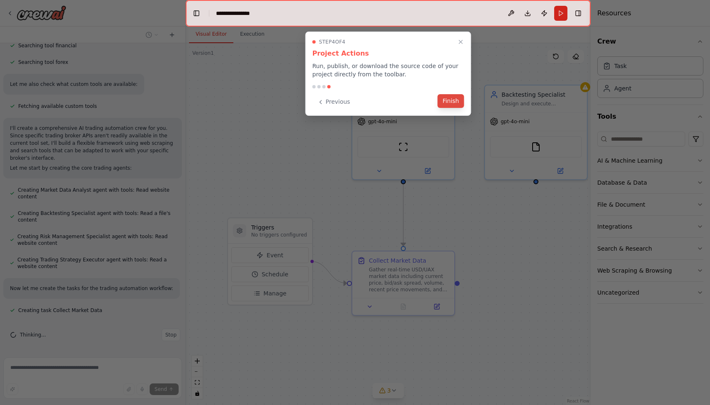 The image size is (710, 405). Describe the element at coordinates (197, 13) in the screenshot. I see `button: Hide left sidebar` at that location.